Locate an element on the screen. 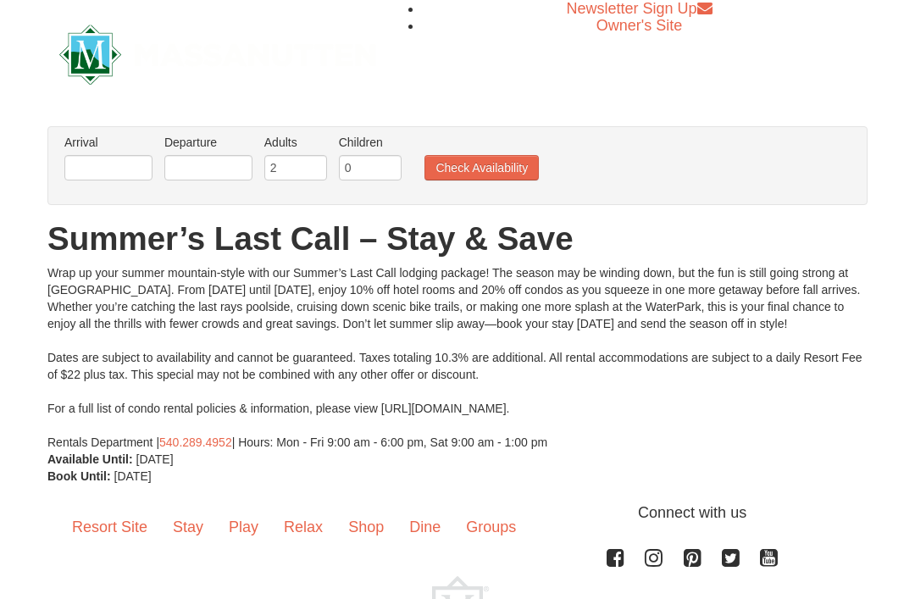  a: Play is located at coordinates (243, 528).